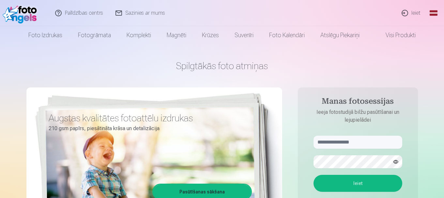 This screenshot has width=444, height=198. I want to click on a: Atslēgu piekariņi, so click(340, 35).